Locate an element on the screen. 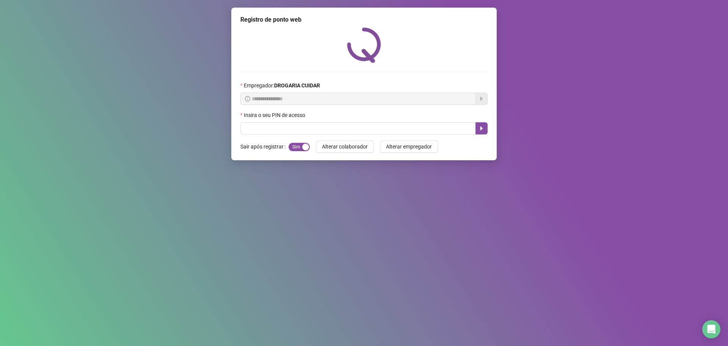  label: Sair após registrar is located at coordinates (264, 146).